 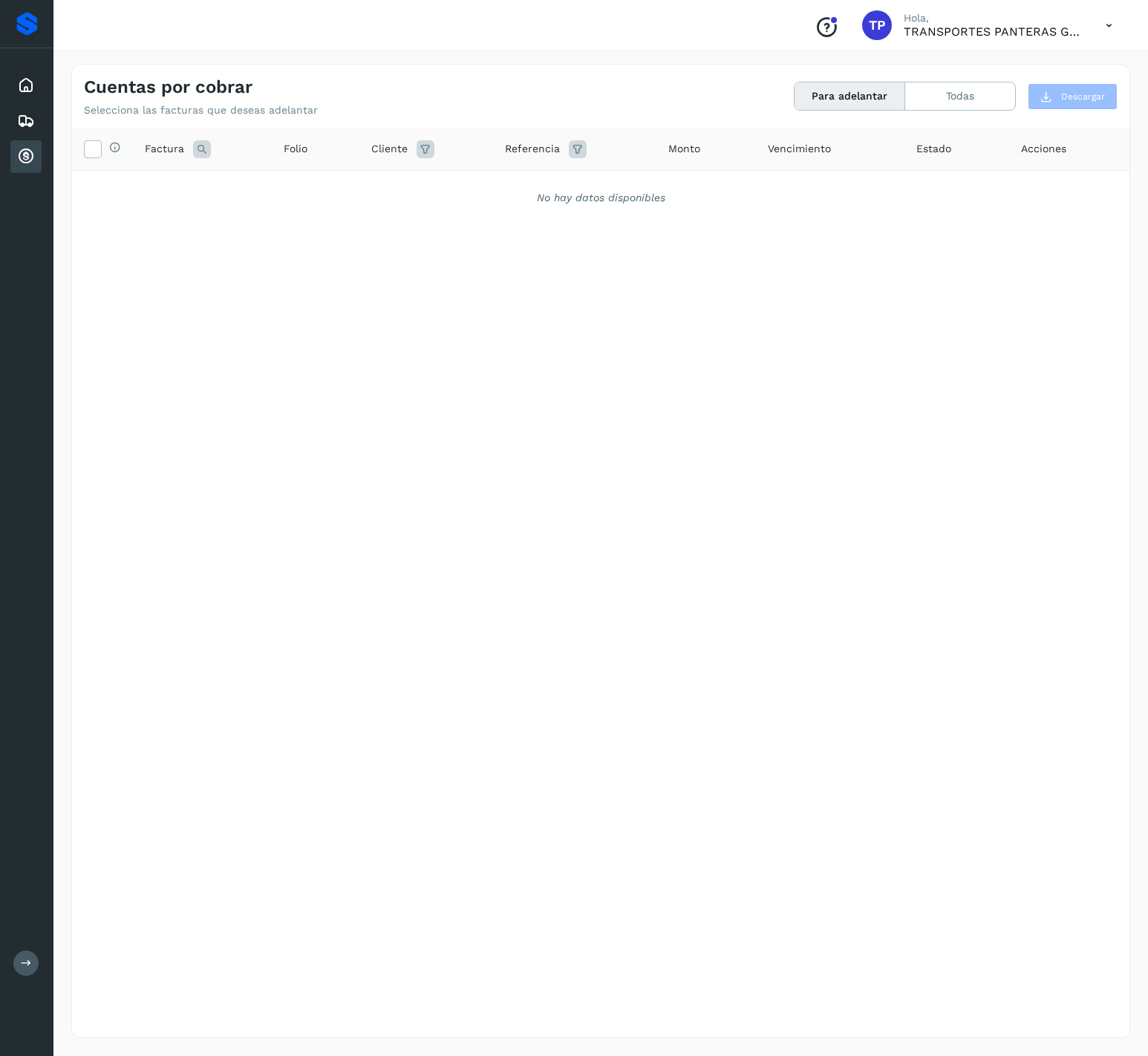 I want to click on span: Factura, so click(x=164, y=148).